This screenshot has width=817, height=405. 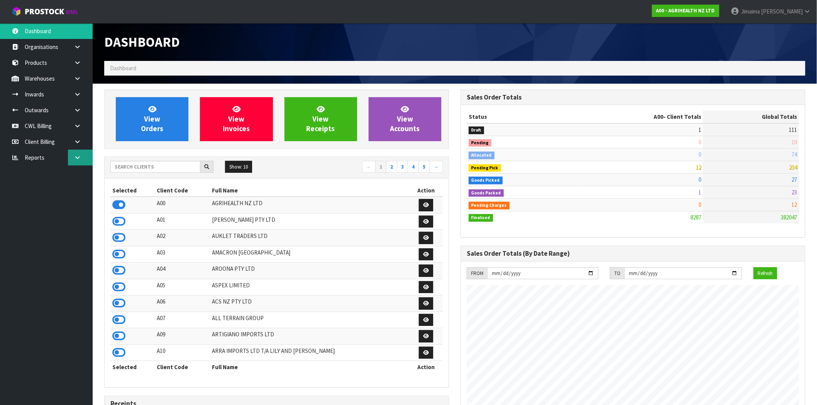 I want to click on td: A02, so click(x=182, y=238).